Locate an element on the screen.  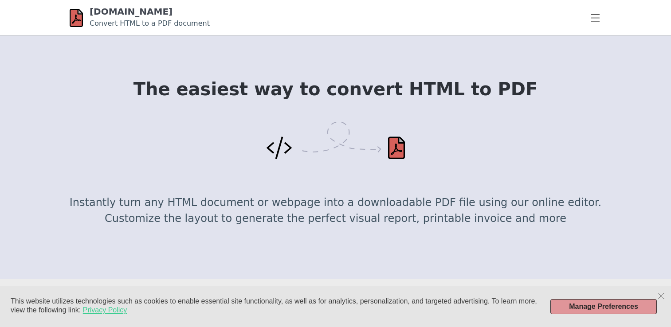
h1: The easiest way to convert HTML to PDF is located at coordinates (336, 89).